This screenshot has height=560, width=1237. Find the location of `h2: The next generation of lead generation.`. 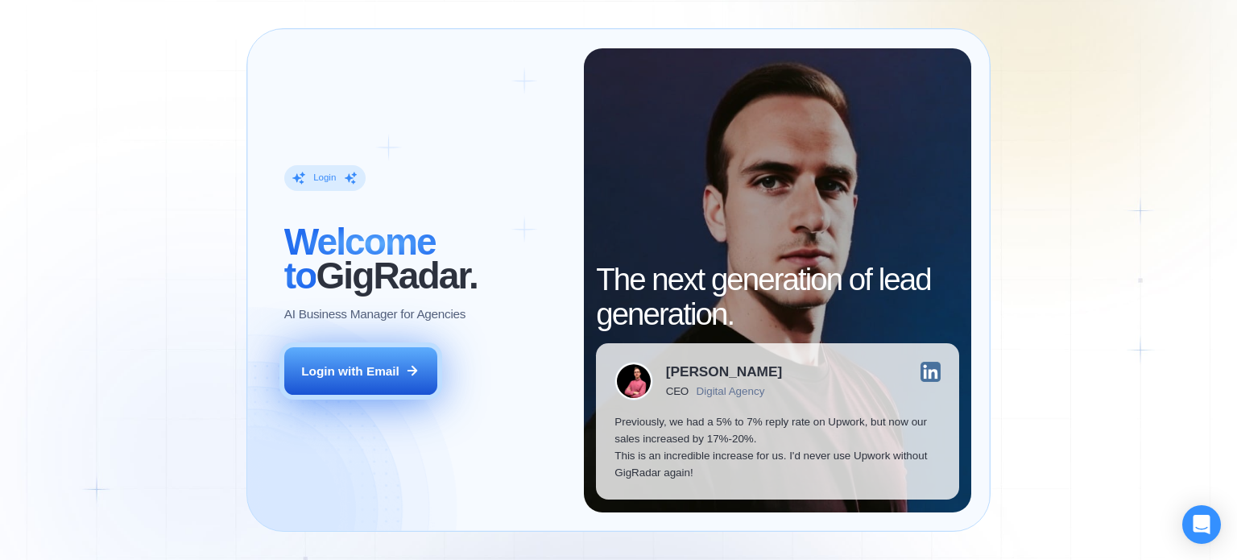

h2: The next generation of lead generation. is located at coordinates (777, 296).